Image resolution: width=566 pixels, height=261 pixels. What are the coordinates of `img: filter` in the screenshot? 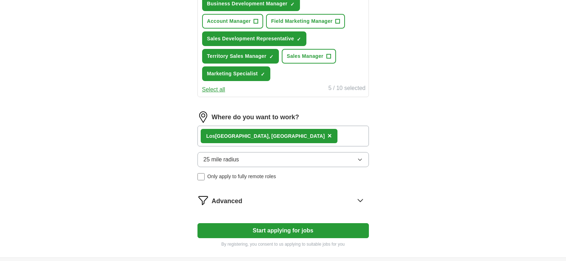 It's located at (203, 200).